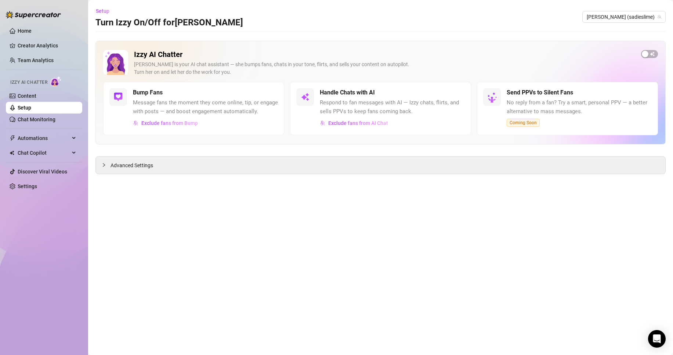  What do you see at coordinates (348, 93) in the screenshot?
I see `h5: Handle Chats with AI` at bounding box center [348, 93].